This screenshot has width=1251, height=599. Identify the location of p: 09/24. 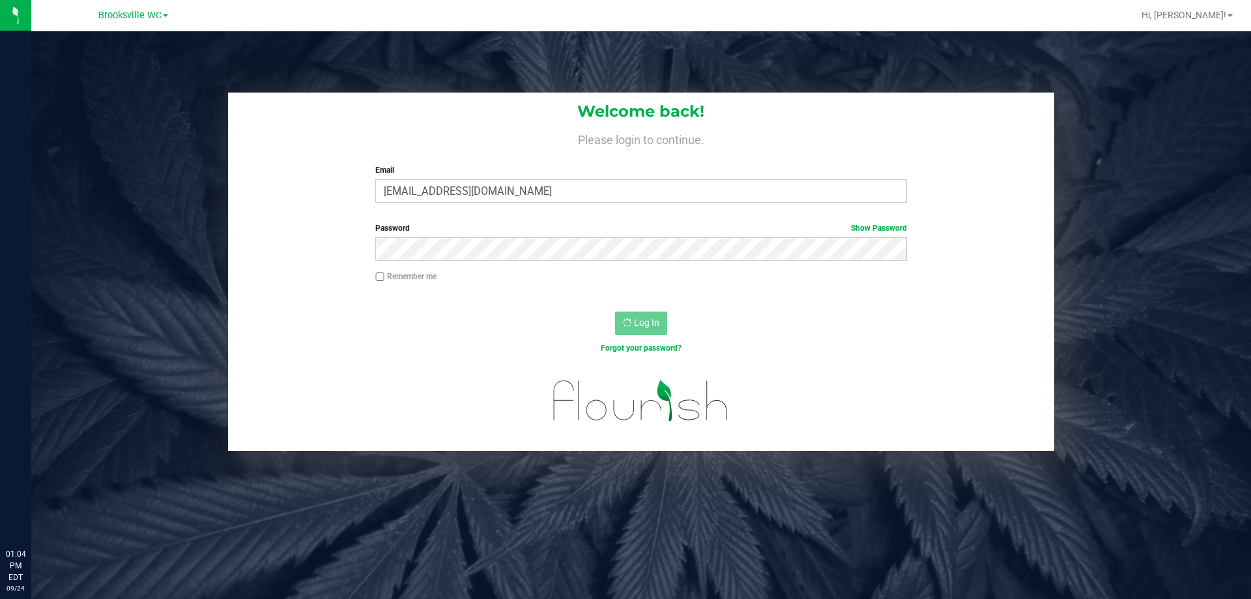
(16, 588).